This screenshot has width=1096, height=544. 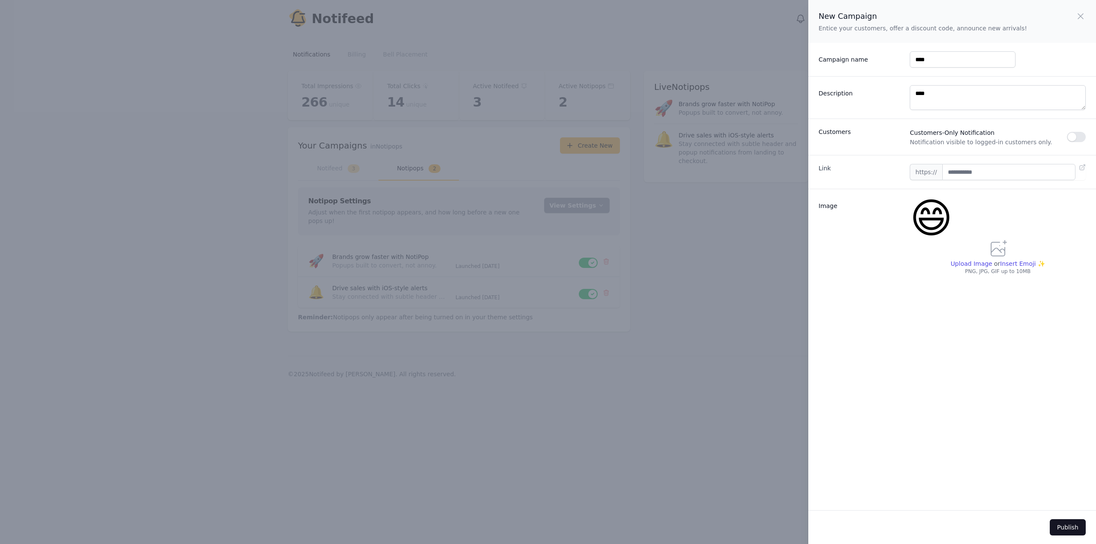 I want to click on button: Publish, so click(x=1068, y=528).